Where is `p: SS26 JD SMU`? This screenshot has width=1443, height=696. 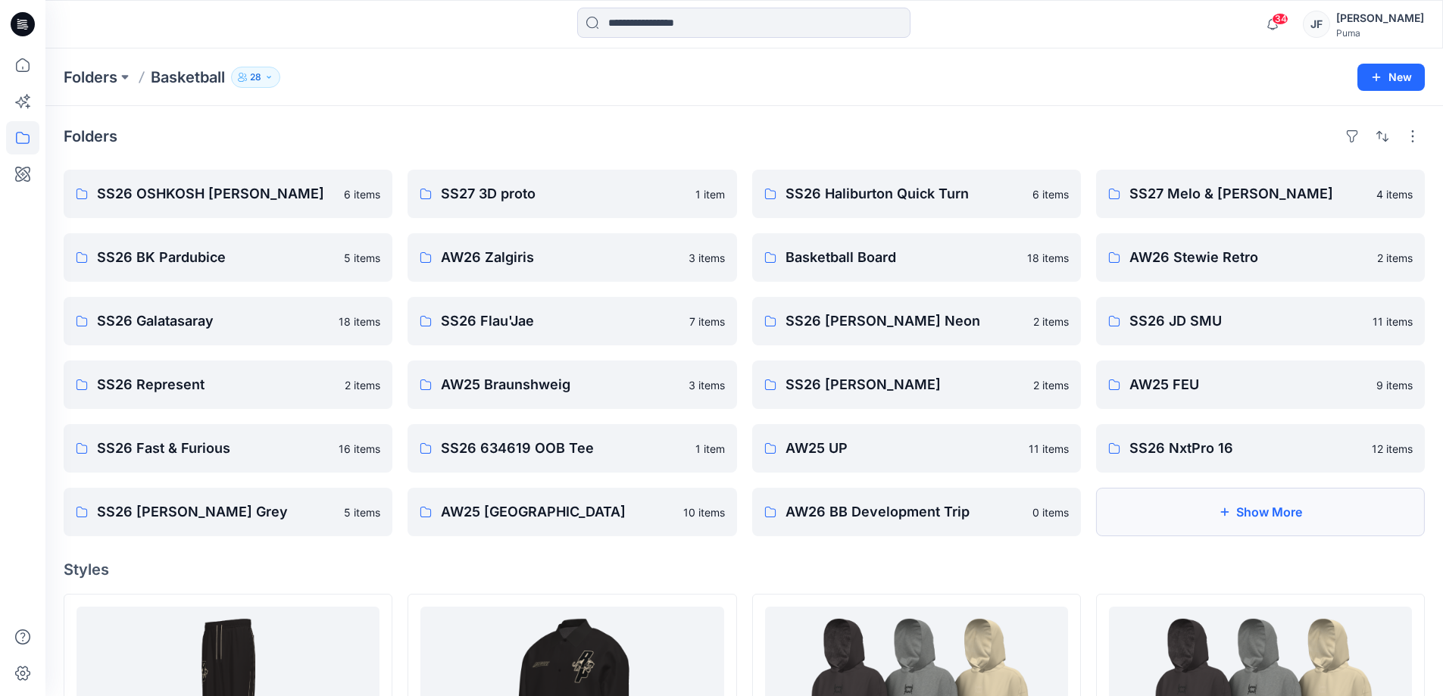
p: SS26 JD SMU is located at coordinates (1246, 321).